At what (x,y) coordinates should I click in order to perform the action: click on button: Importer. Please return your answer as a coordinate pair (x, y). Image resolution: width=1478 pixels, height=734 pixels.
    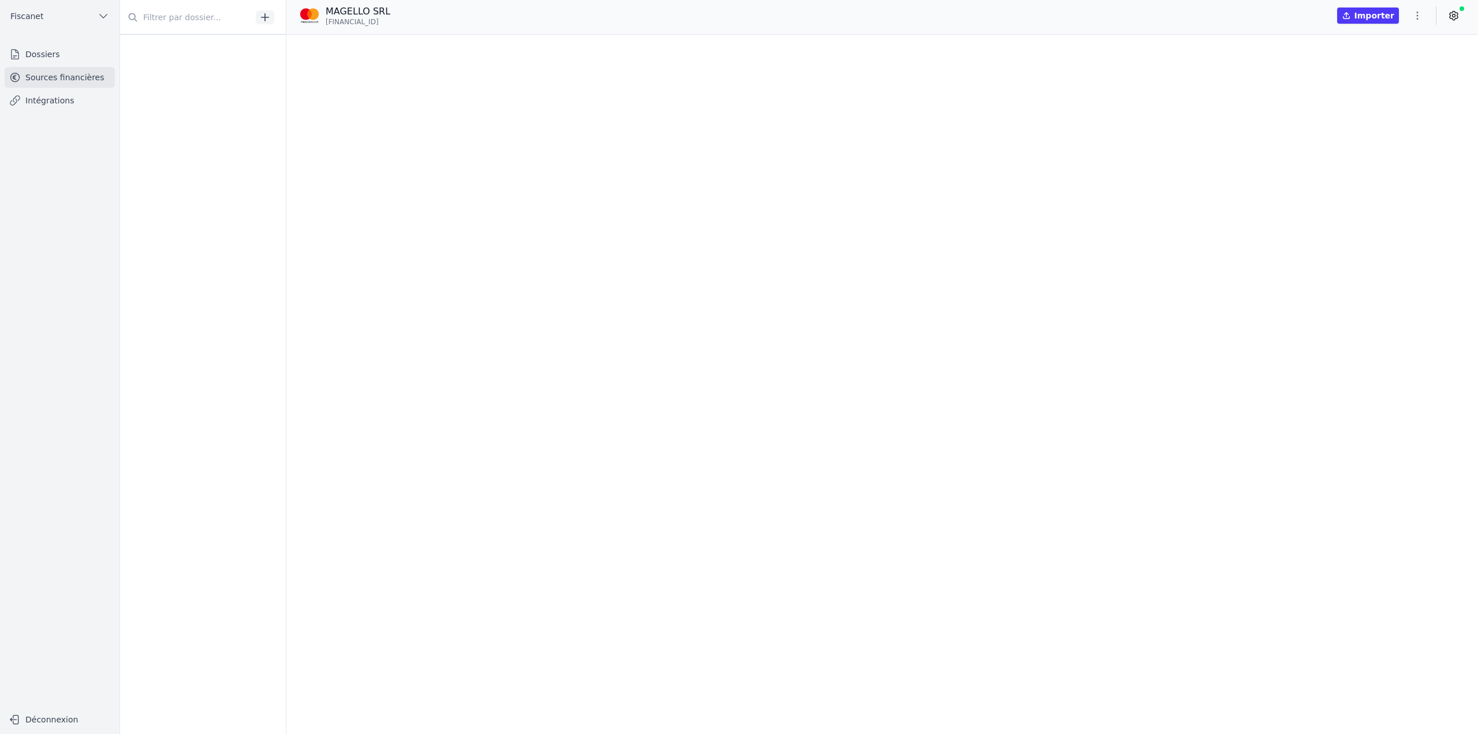
    Looking at the image, I should click on (1368, 16).